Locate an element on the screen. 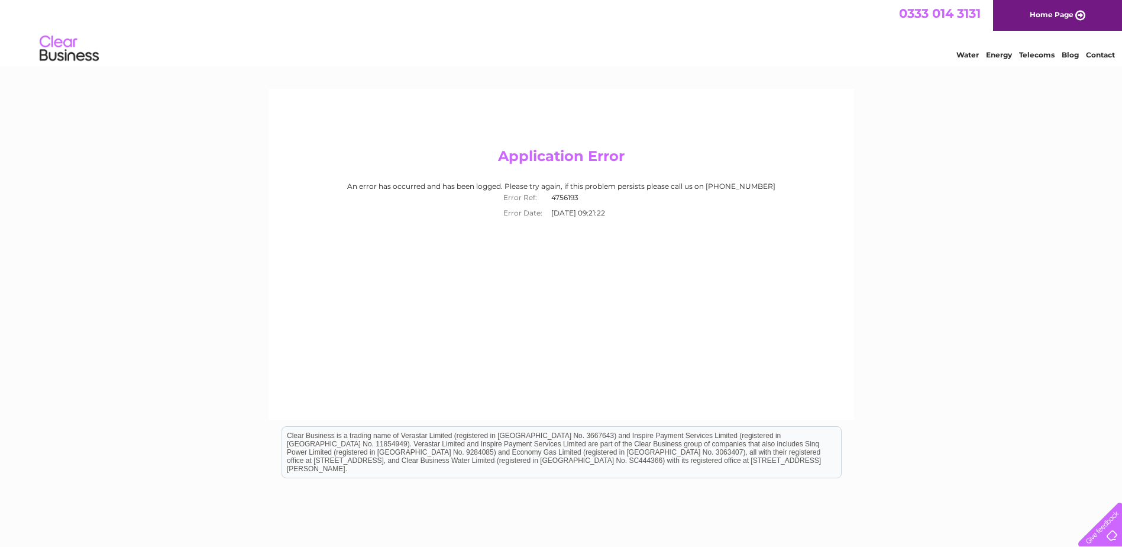 Image resolution: width=1122 pixels, height=547 pixels. a: Contact is located at coordinates (1100, 54).